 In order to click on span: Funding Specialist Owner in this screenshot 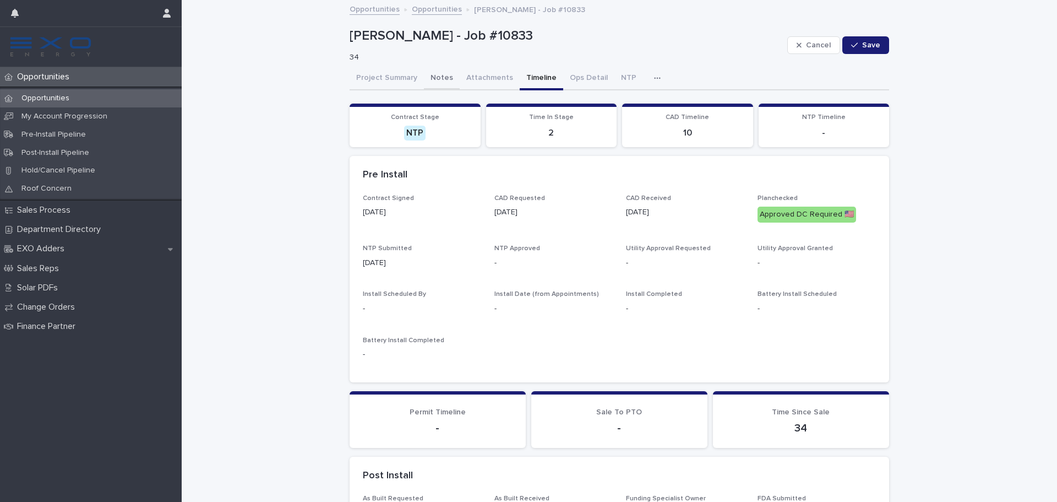, I will do `click(666, 498)`.